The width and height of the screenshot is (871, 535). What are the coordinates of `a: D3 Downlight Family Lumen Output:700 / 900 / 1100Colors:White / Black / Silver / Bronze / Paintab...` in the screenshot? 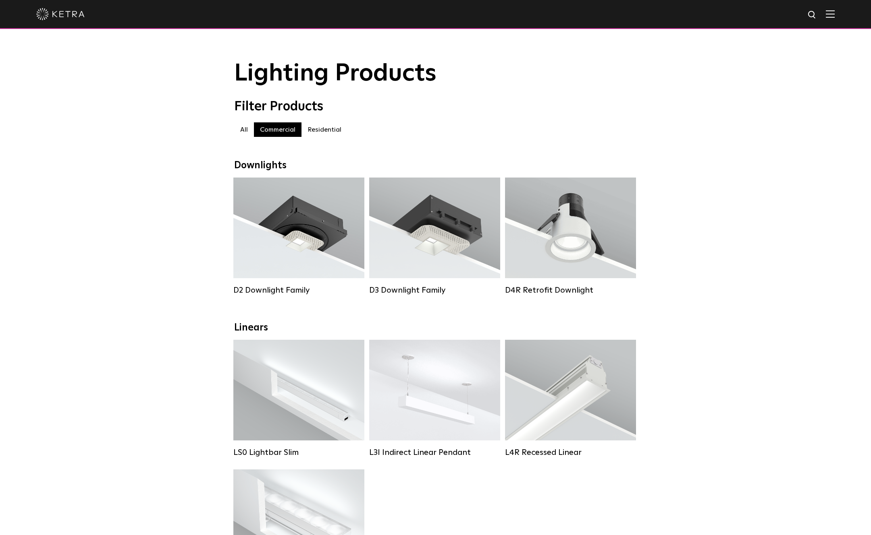 It's located at (434, 236).